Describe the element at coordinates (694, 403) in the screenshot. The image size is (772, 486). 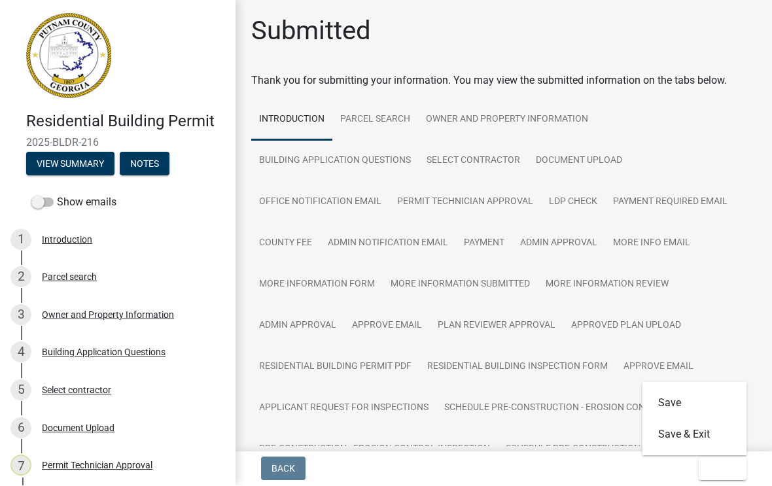
I see `button: Save` at that location.